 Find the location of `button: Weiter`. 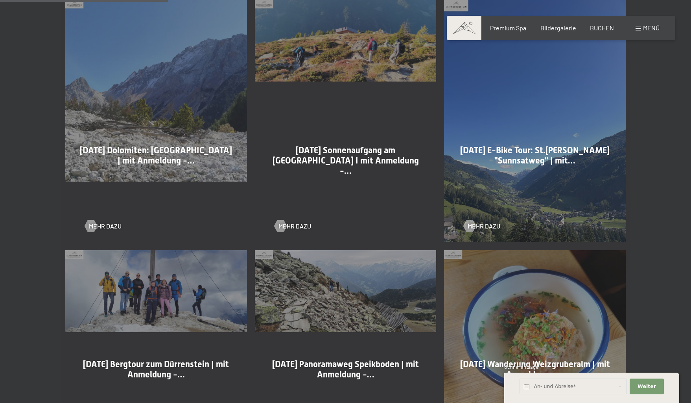

button: Weiter is located at coordinates (647, 386).